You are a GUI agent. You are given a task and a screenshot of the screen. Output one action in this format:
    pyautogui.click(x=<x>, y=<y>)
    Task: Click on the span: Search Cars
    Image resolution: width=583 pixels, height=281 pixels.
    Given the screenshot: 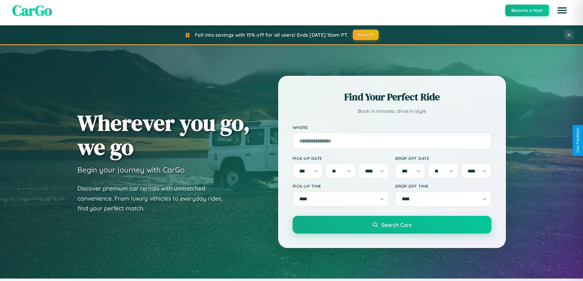 What is the action you would take?
    pyautogui.click(x=396, y=225)
    